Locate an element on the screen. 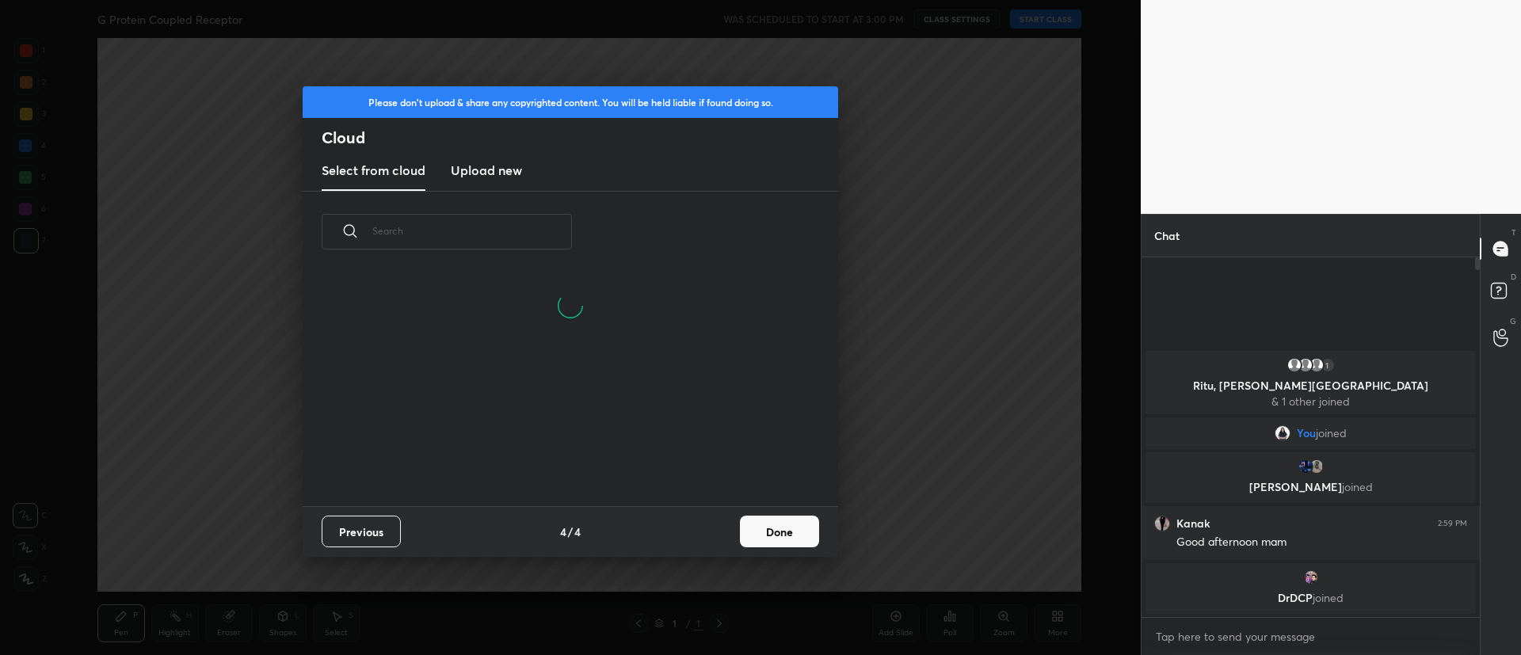  button: Previous is located at coordinates (361, 532).